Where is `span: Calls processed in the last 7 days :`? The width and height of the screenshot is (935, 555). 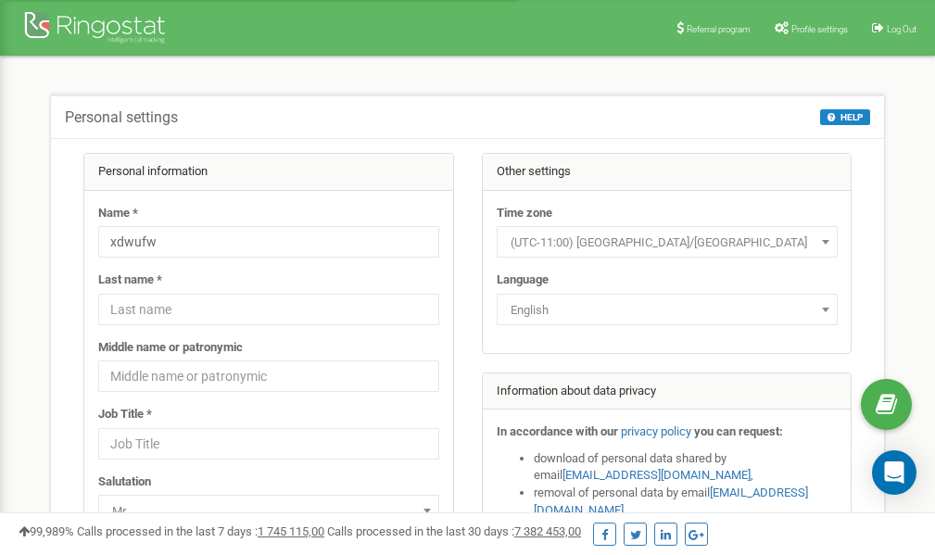
span: Calls processed in the last 7 days : is located at coordinates (200, 531).